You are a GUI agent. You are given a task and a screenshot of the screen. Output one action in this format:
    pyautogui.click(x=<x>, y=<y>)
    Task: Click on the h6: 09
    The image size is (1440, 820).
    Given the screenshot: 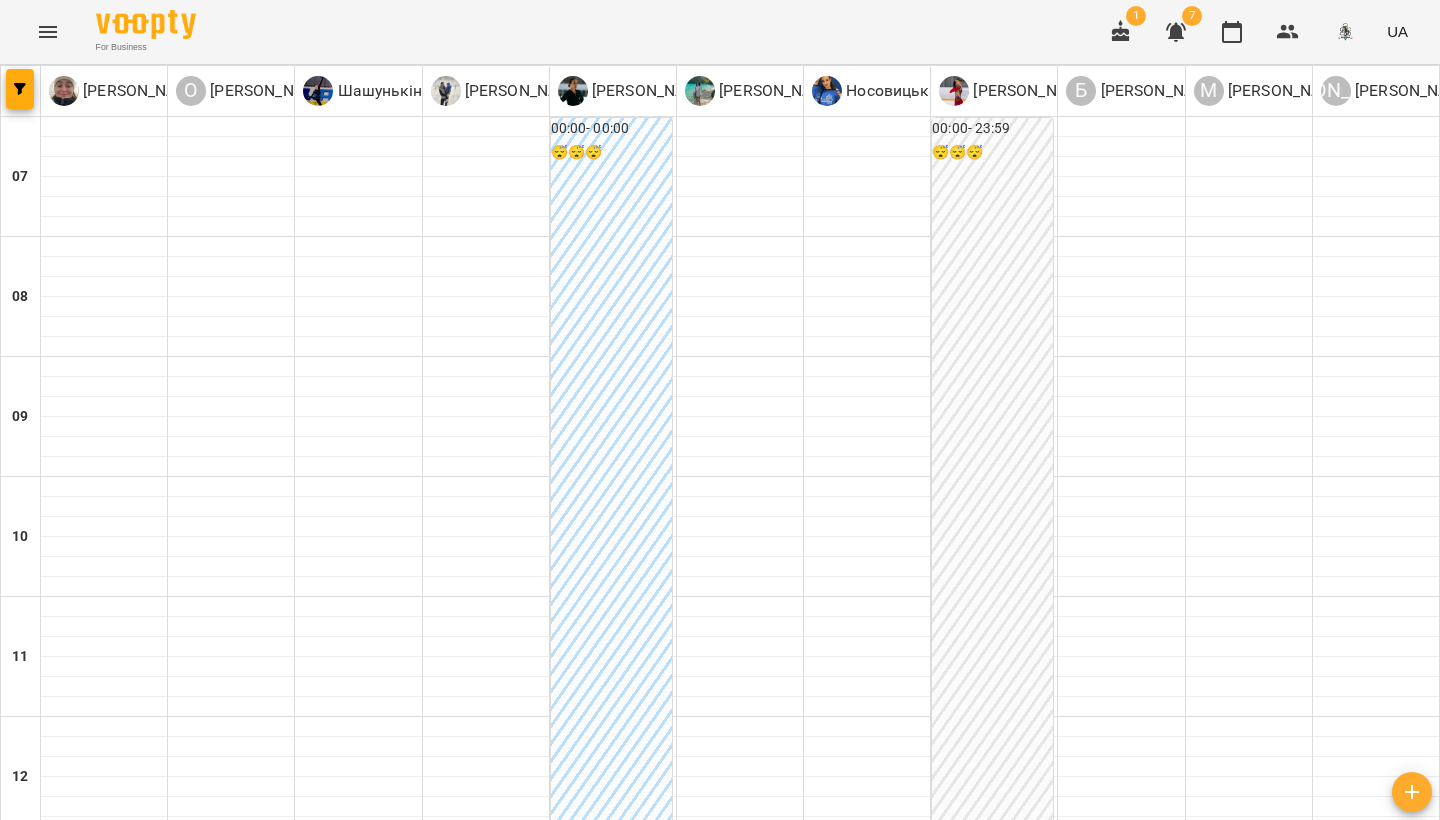 What is the action you would take?
    pyautogui.click(x=20, y=417)
    